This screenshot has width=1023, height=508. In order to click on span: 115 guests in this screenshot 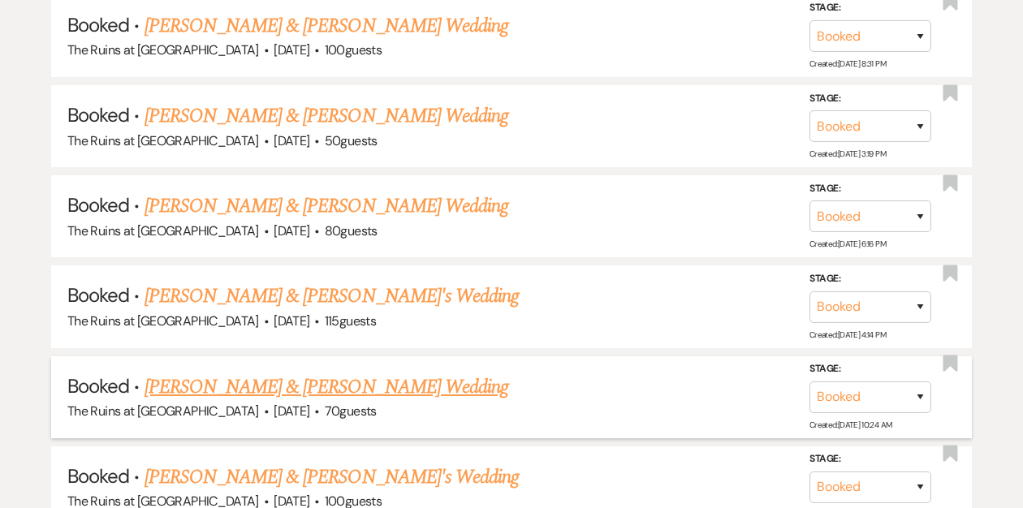, I will do `click(350, 321)`.